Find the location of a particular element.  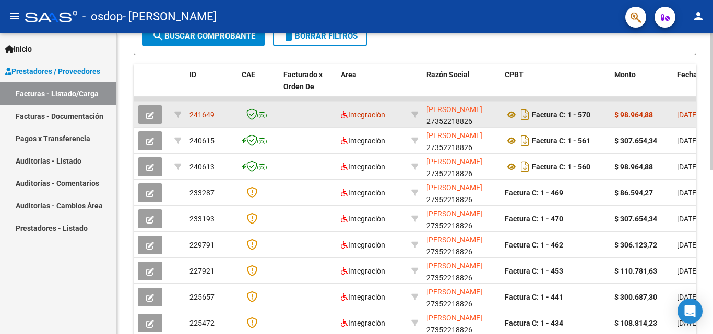

span: 225472 is located at coordinates (202, 323).